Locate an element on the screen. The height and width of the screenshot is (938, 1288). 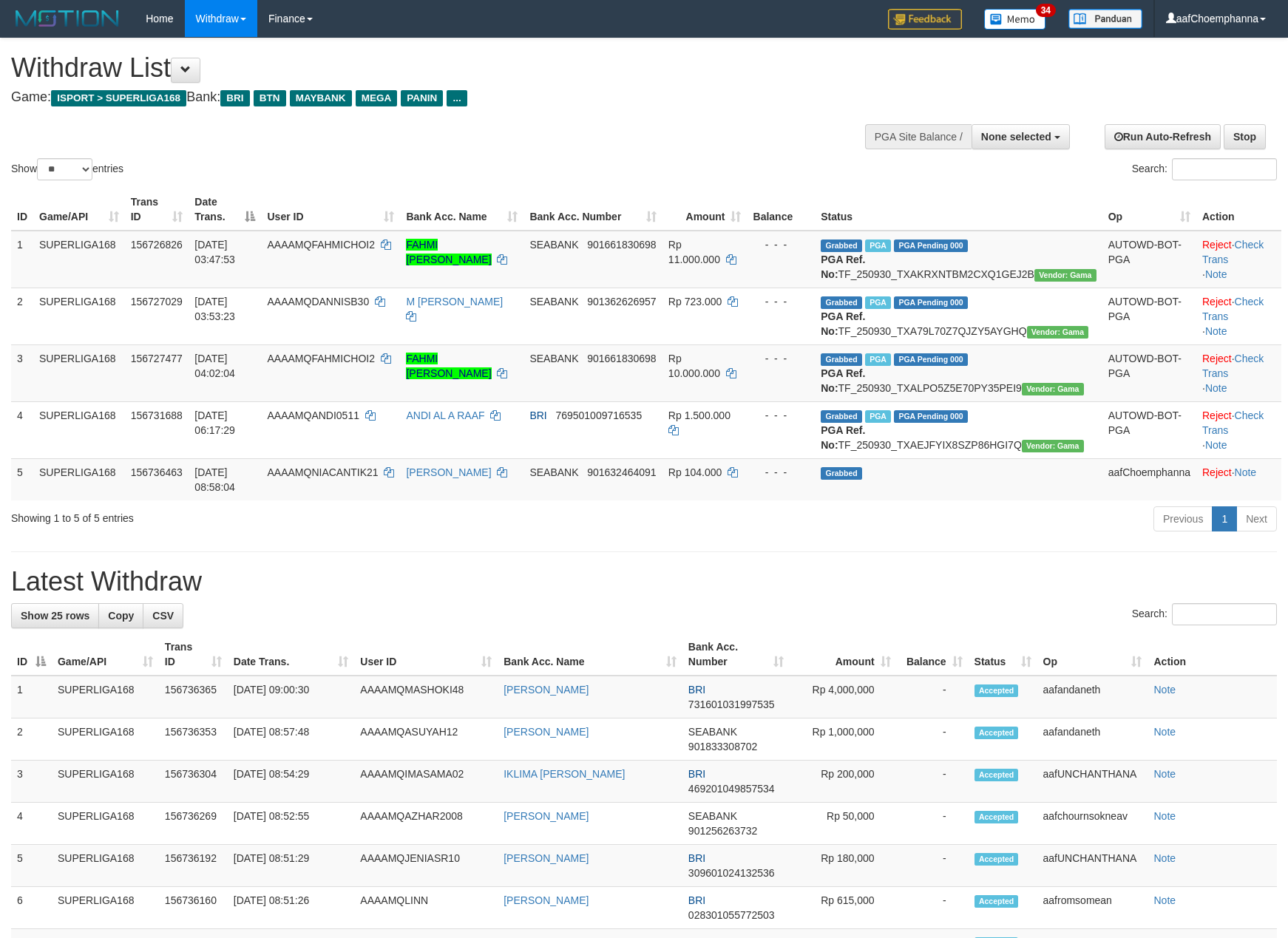
span: Copy 901661830698 to clipboard is located at coordinates (621, 359).